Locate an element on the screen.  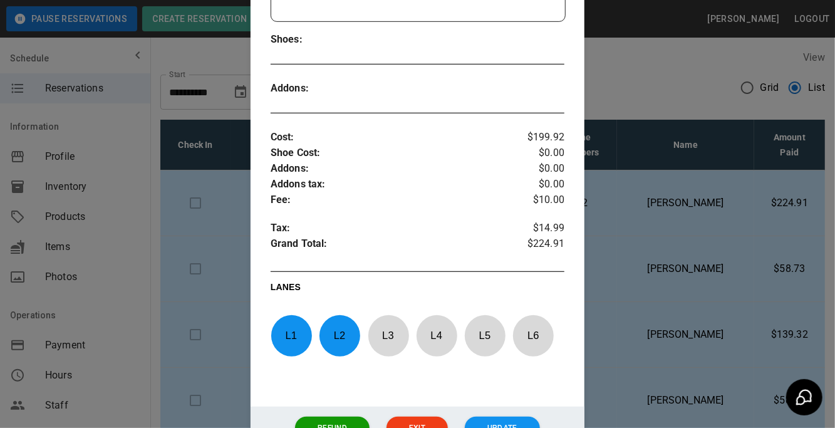
p: L 6 is located at coordinates (533, 335).